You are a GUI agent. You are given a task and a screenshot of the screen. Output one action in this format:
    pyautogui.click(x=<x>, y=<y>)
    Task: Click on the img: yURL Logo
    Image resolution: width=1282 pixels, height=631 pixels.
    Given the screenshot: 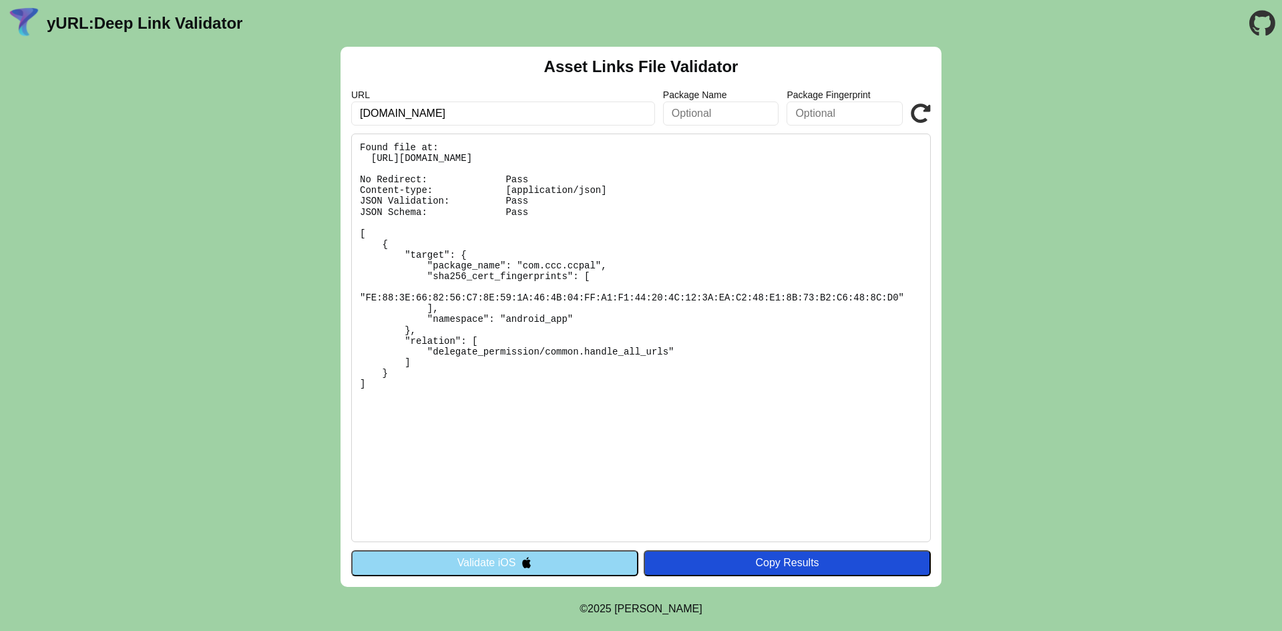 What is the action you would take?
    pyautogui.click(x=24, y=23)
    